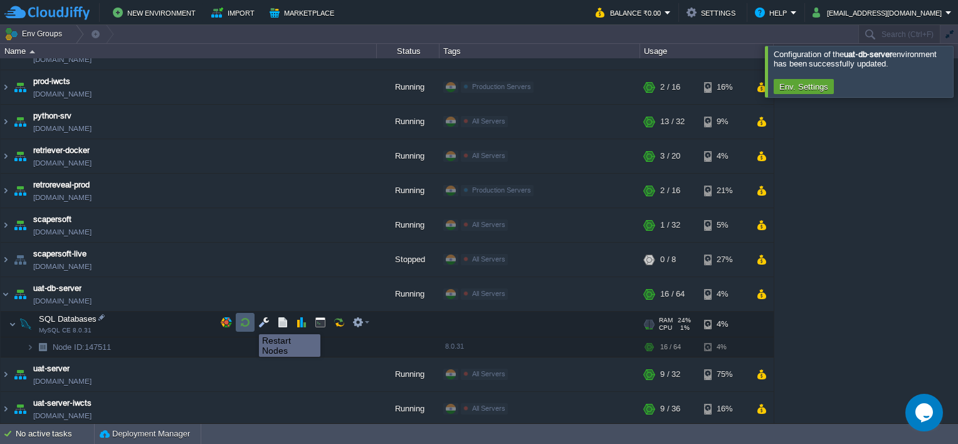  What do you see at coordinates (65, 330) in the screenshot?
I see `span: MySQL CE 8.0.31` at bounding box center [65, 330].